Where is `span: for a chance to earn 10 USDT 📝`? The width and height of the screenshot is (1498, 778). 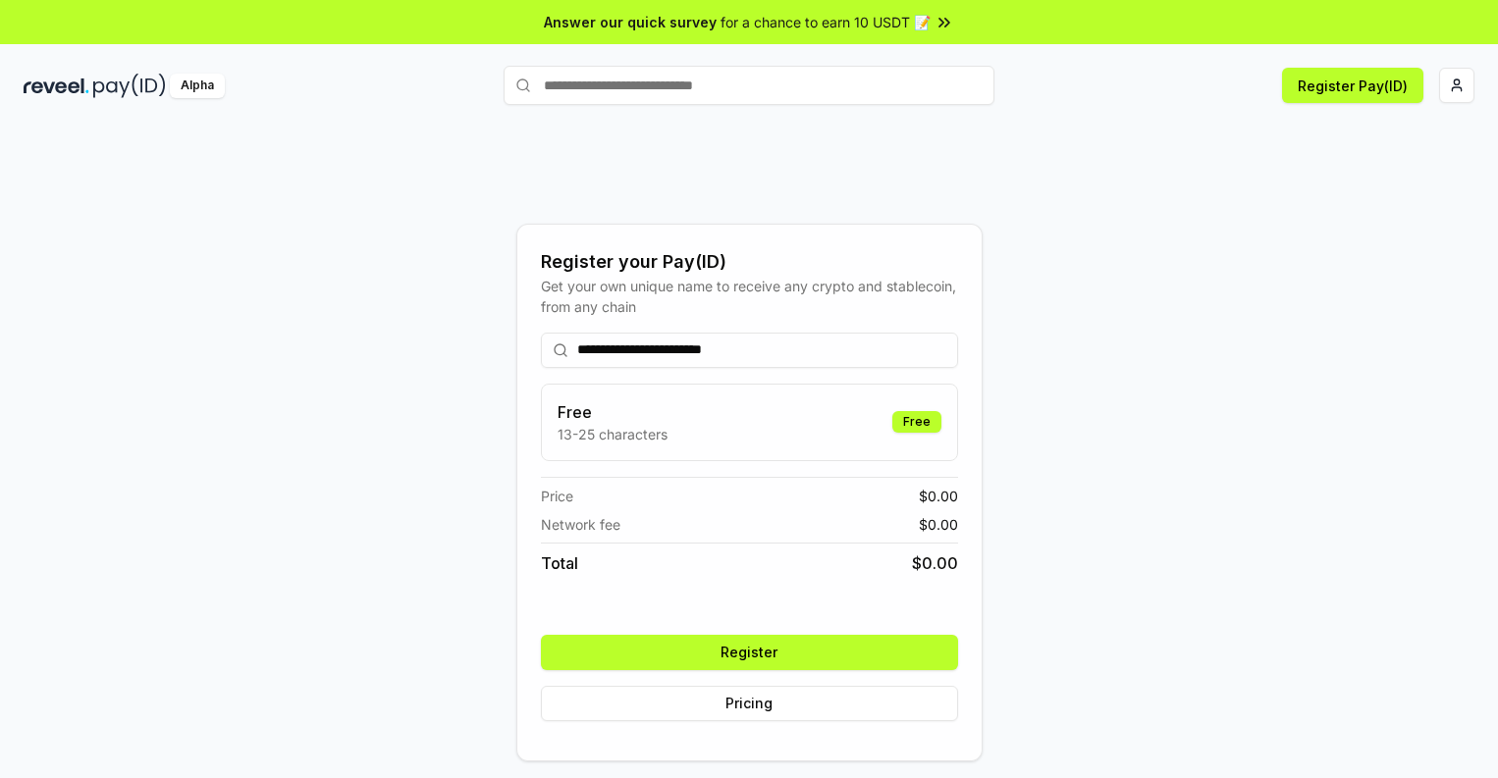
span: for a chance to earn 10 USDT 📝 is located at coordinates (825, 22).